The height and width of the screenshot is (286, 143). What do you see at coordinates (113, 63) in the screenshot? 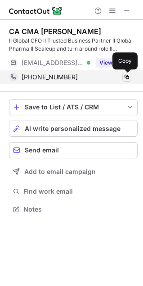
I see `button: Reveal Button` at bounding box center [113, 63].